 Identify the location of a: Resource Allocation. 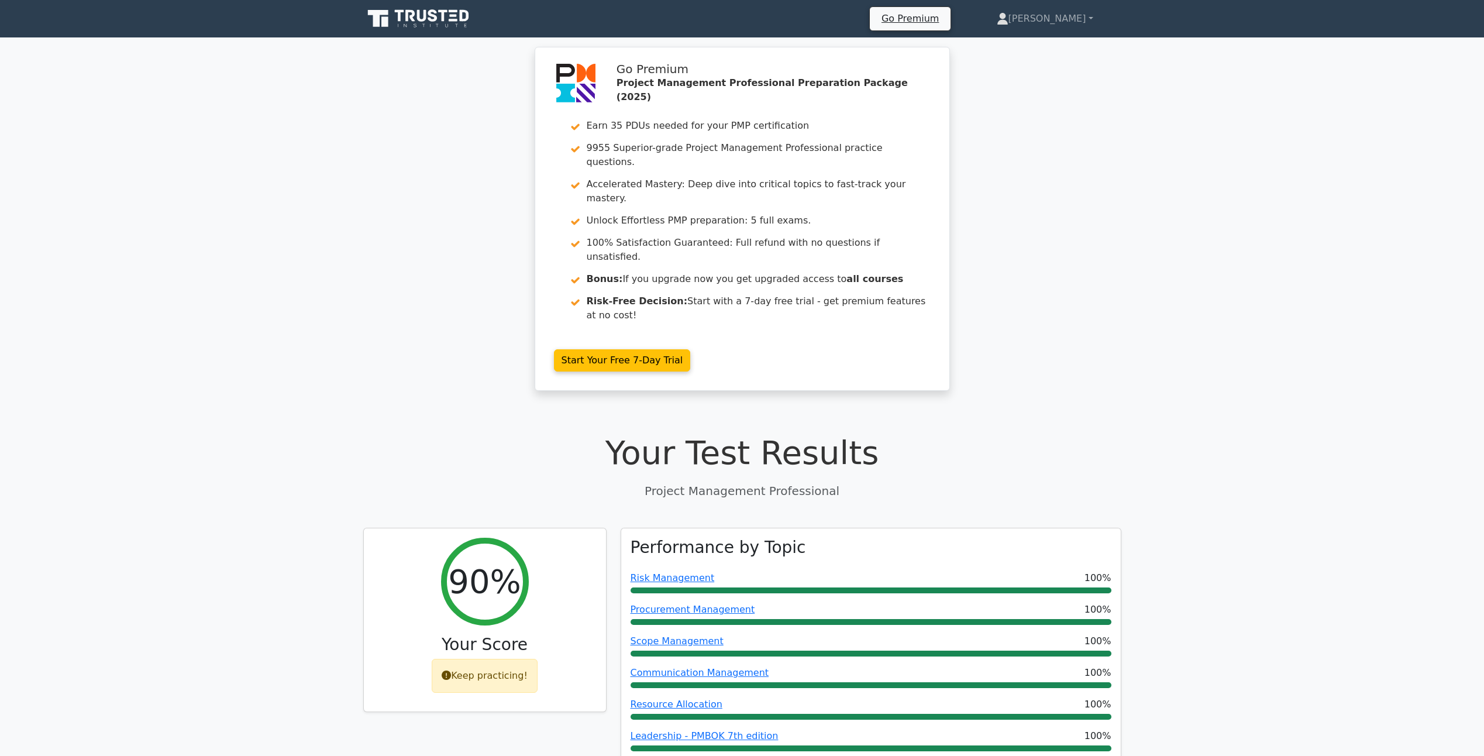
(676, 704).